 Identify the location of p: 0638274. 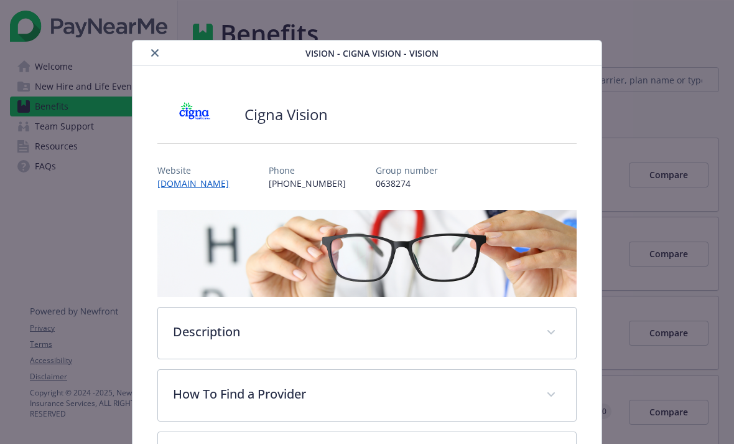
(407, 183).